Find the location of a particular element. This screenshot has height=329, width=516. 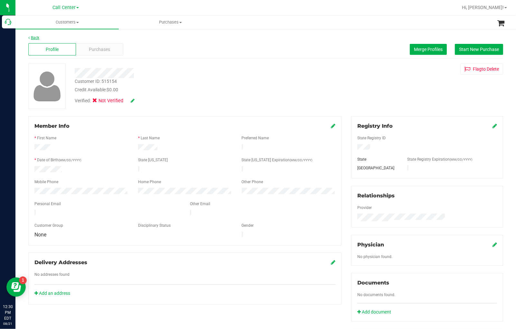

inline-svg: Call Center is located at coordinates (8, 22).